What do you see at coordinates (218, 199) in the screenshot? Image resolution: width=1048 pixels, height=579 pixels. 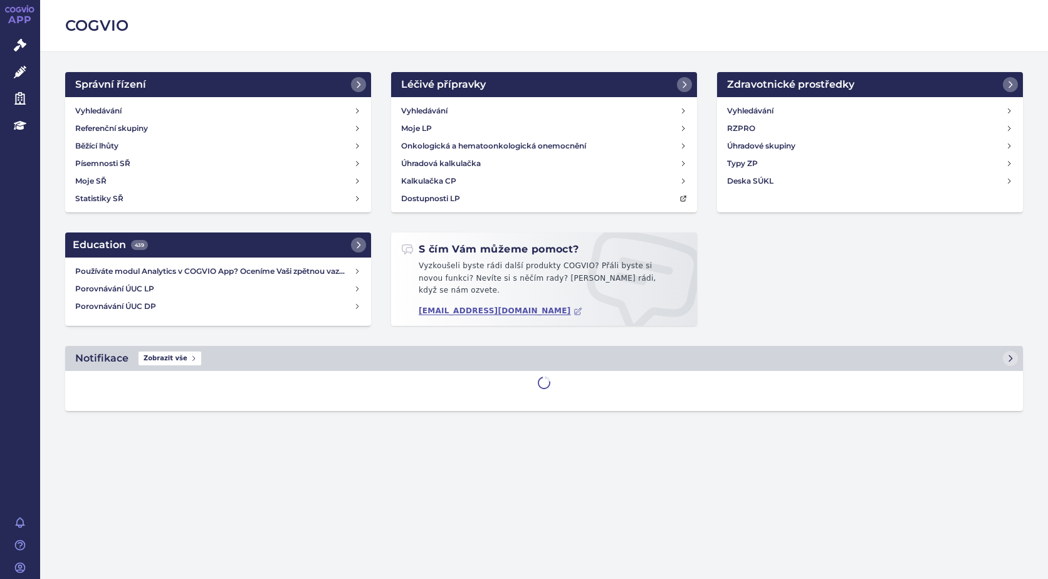 I see `a: Statistiky SŘ` at bounding box center [218, 199].